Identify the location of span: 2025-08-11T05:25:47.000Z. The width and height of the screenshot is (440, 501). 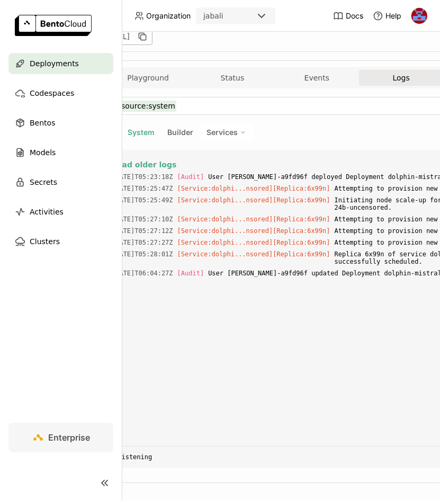
(142, 189).